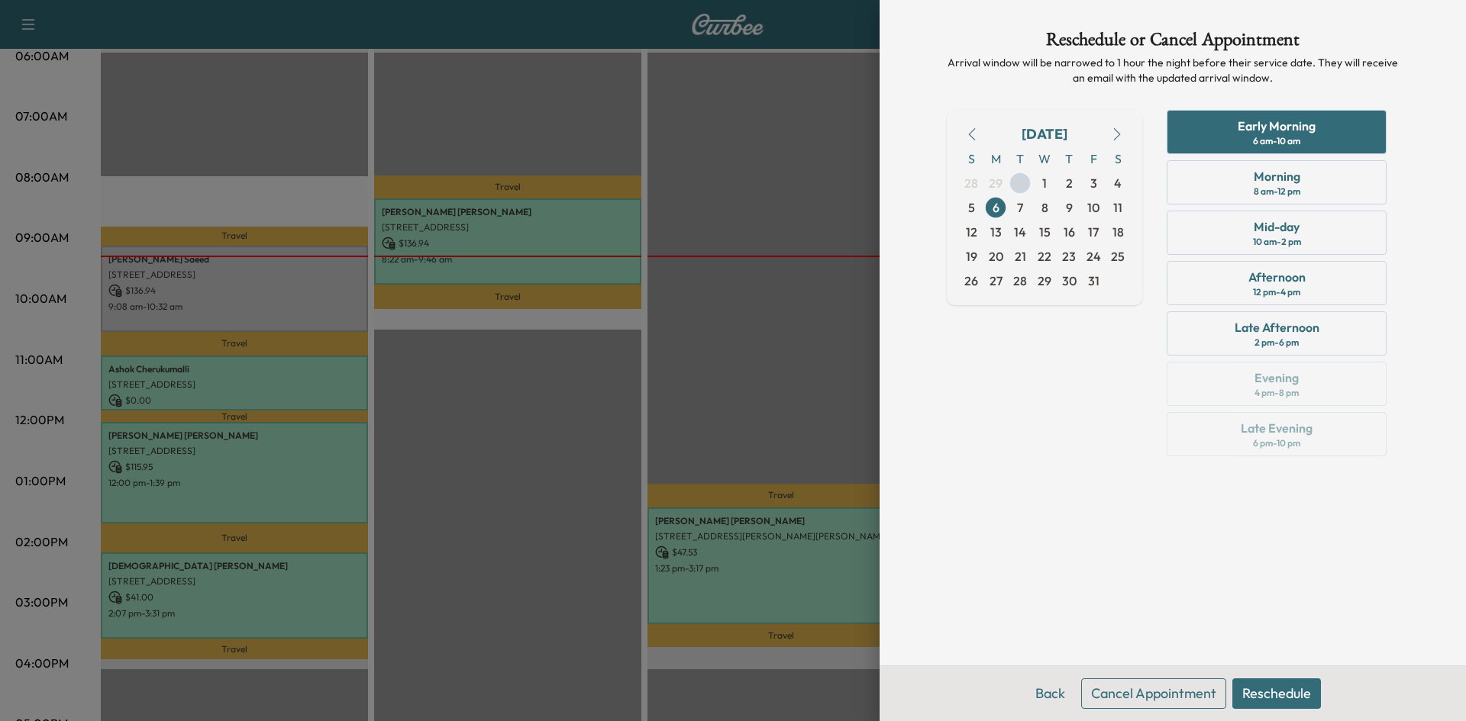  Describe the element at coordinates (1093, 159) in the screenshot. I see `span: F` at that location.